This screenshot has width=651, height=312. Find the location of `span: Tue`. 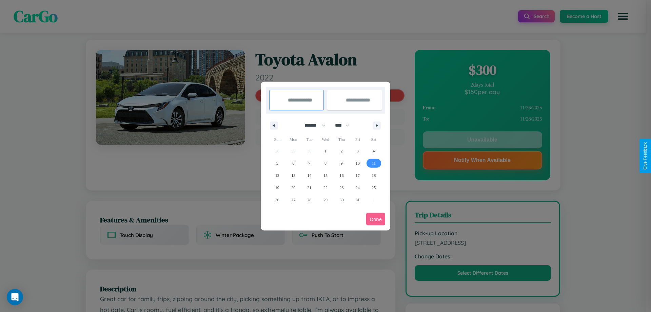

span: Tue is located at coordinates (309, 139).